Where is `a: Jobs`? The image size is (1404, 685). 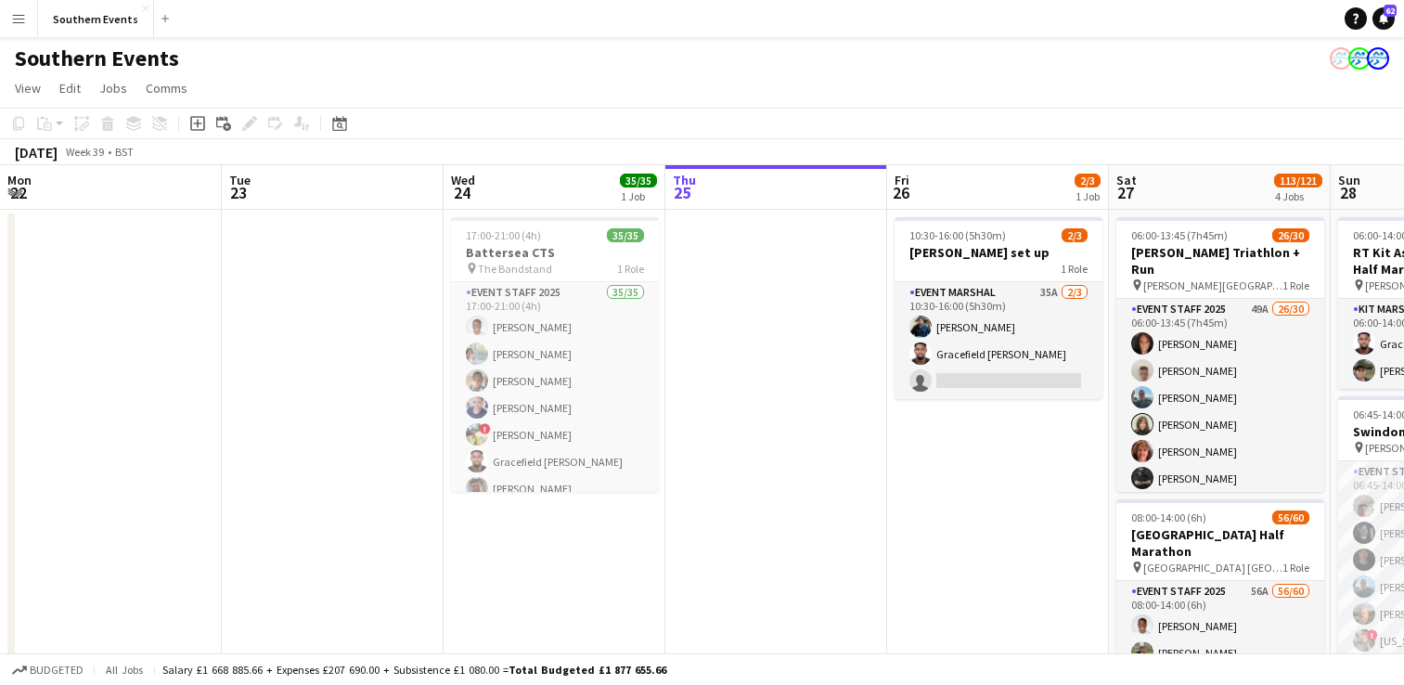
a: Jobs is located at coordinates (113, 88).